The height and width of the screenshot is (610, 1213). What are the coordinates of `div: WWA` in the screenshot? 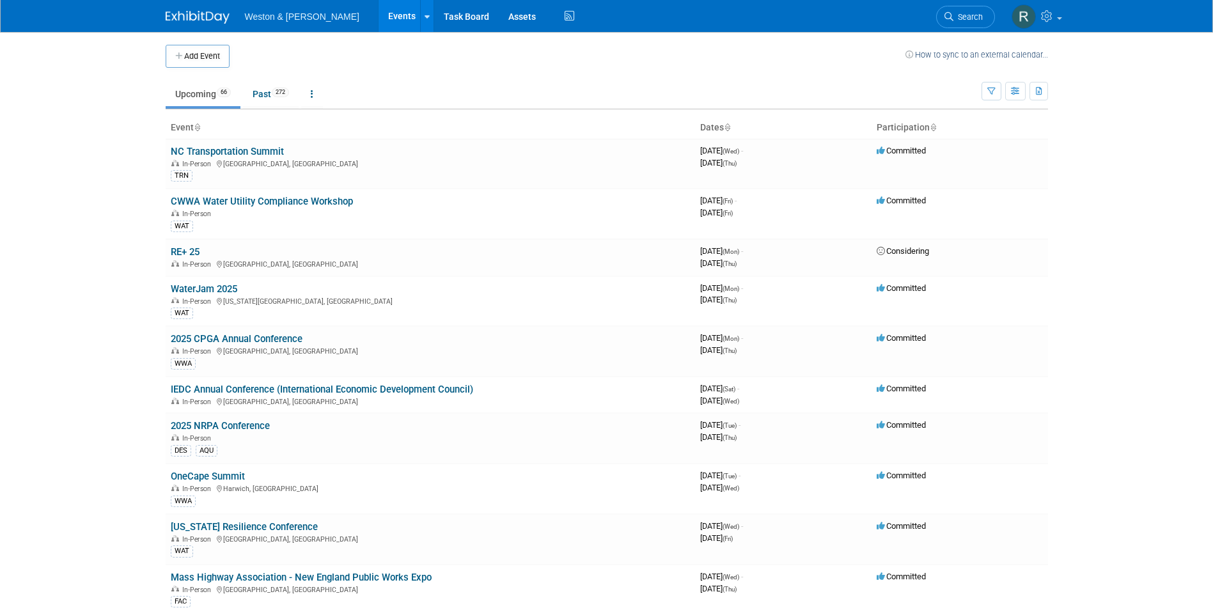 It's located at (183, 364).